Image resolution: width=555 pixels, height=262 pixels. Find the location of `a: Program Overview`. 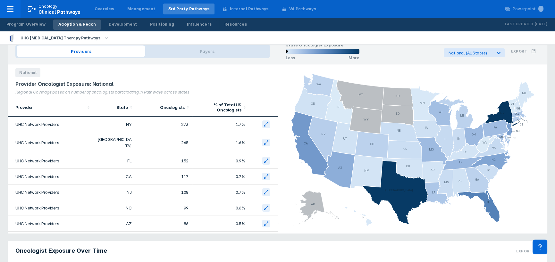

a: Program Overview is located at coordinates (26, 25).